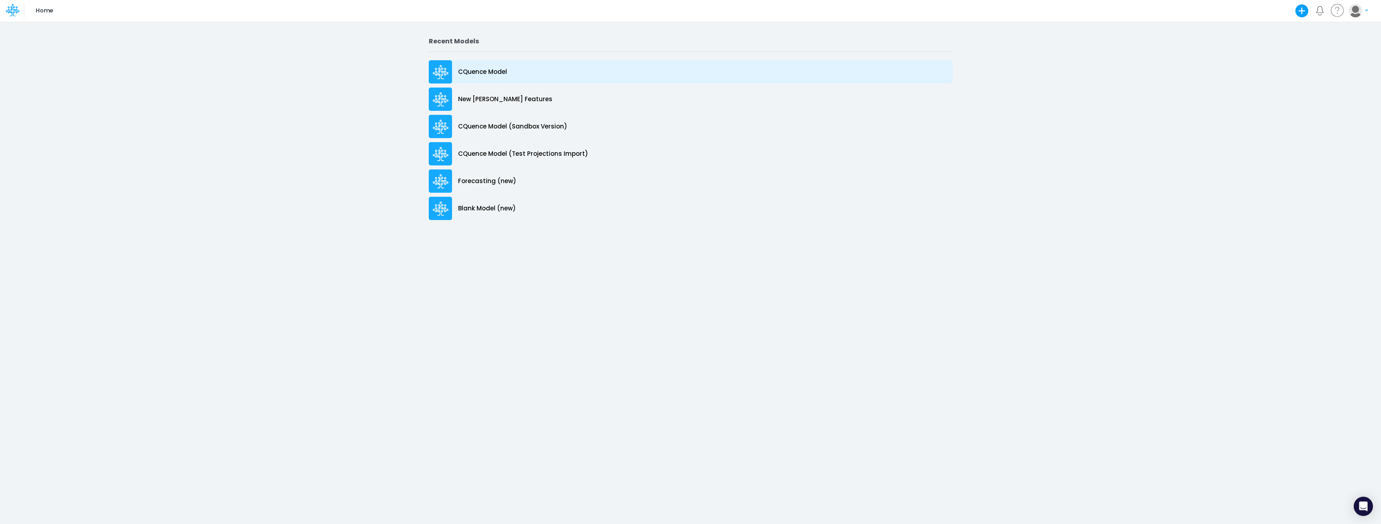 Image resolution: width=1381 pixels, height=524 pixels. I want to click on p: CQuence Model, so click(483, 72).